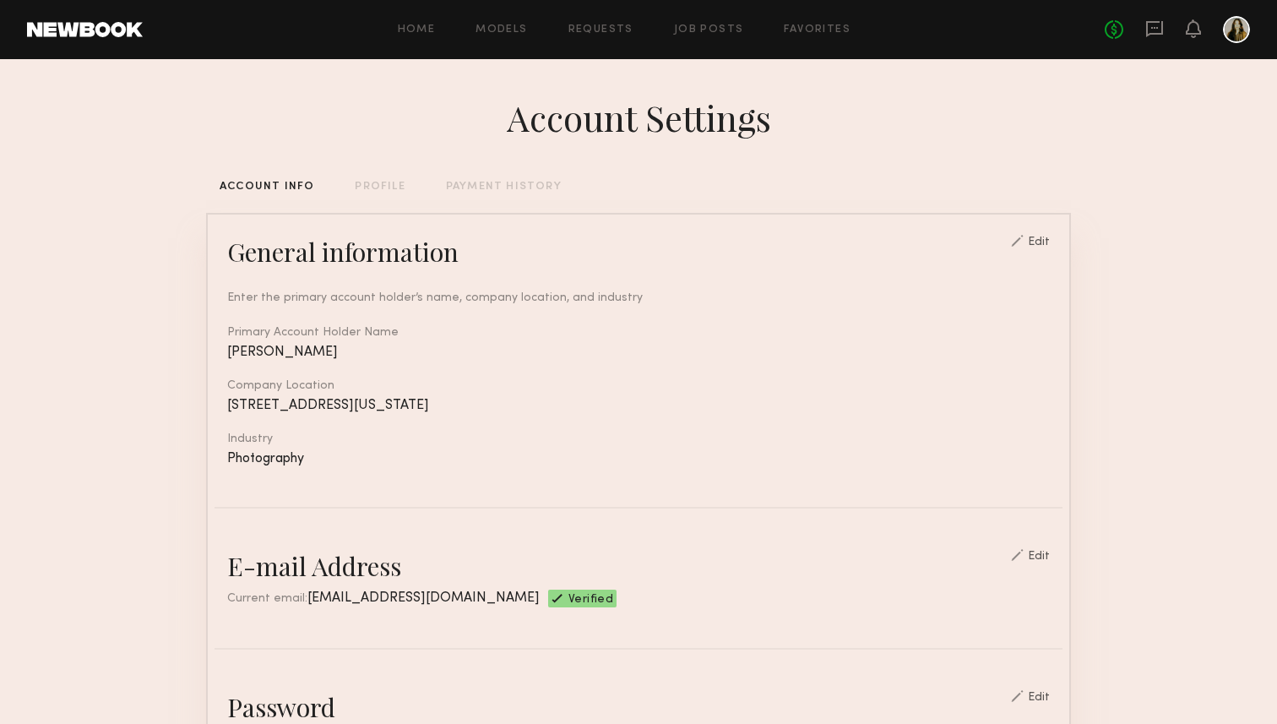 This screenshot has width=1277, height=724. What do you see at coordinates (379, 187) in the screenshot?
I see `div: PROFILE` at bounding box center [379, 187].